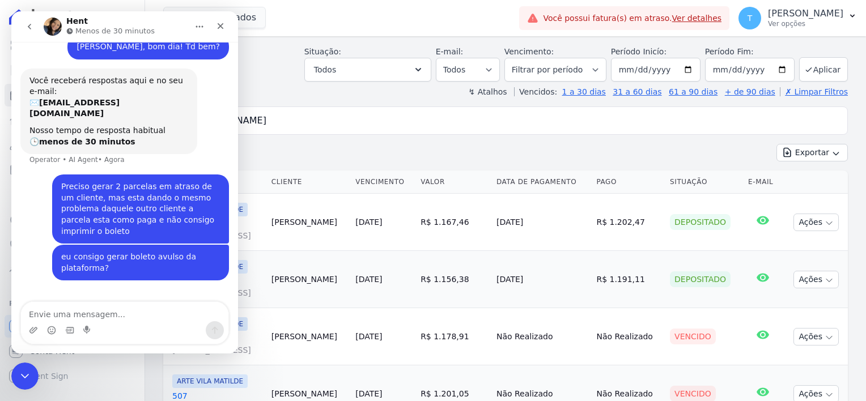  Describe the element at coordinates (214, 18) in the screenshot. I see `button: 8 selecionados` at that location.